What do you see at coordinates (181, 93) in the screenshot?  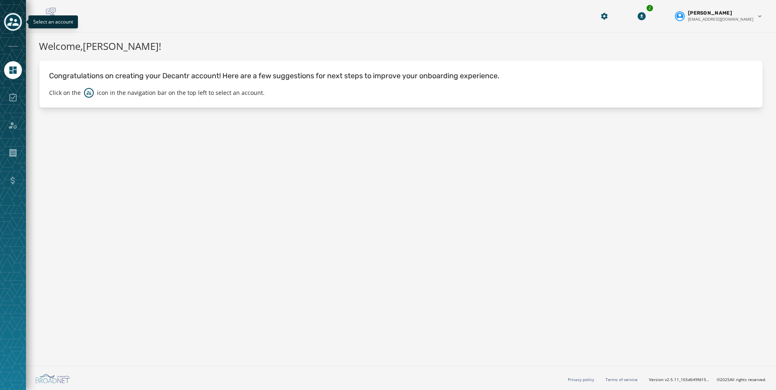 I see `p: icon in the navigation bar on the top left to select an account.` at bounding box center [181, 93].